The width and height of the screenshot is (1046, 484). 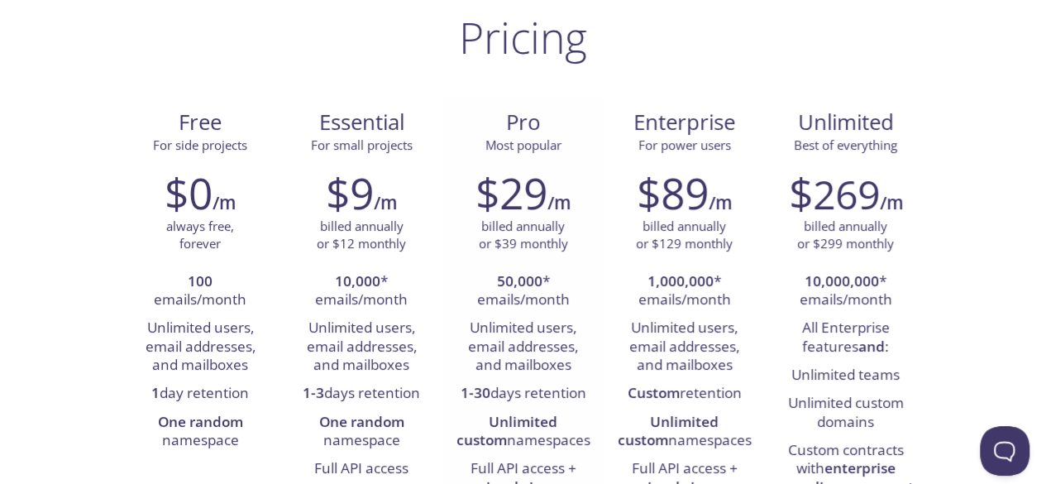 What do you see at coordinates (672, 193) in the screenshot?
I see `h2: $89` at bounding box center [672, 193].